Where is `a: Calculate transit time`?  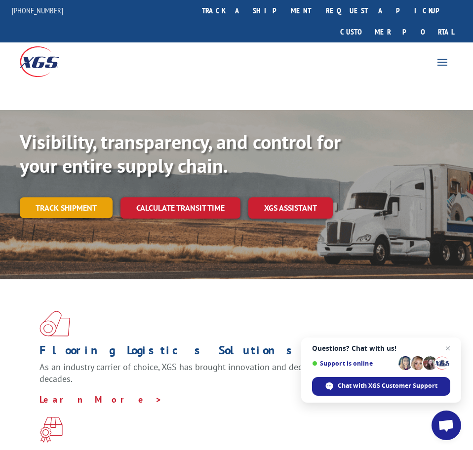 a: Calculate transit time is located at coordinates (180, 208).